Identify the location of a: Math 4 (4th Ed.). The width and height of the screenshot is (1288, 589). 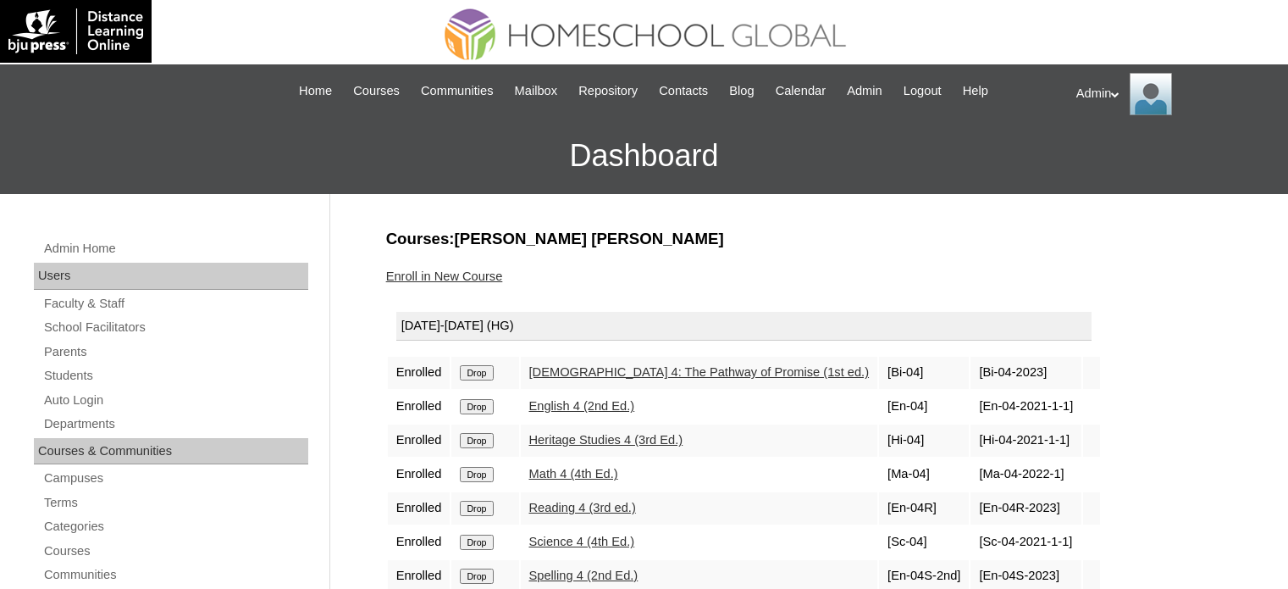
(573, 473).